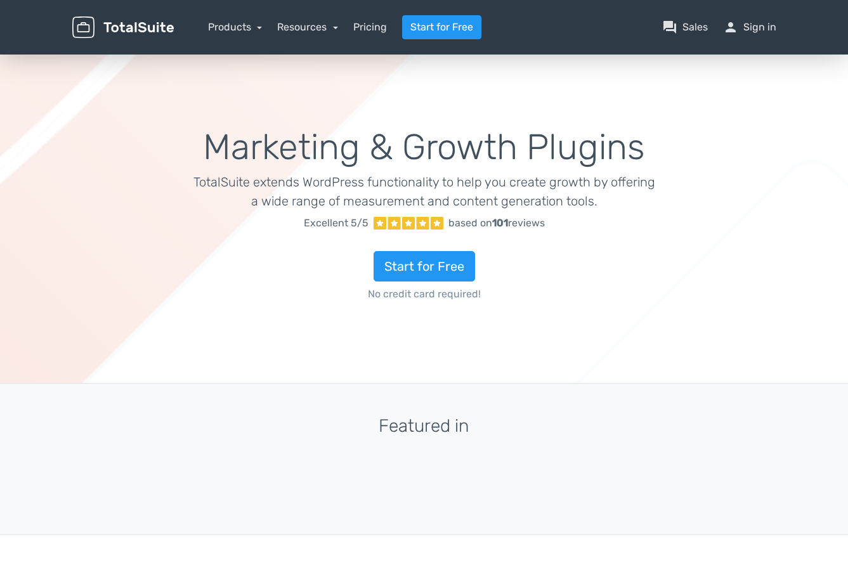 The image size is (848, 563). Describe the element at coordinates (308, 27) in the screenshot. I see `a: Resources` at that location.